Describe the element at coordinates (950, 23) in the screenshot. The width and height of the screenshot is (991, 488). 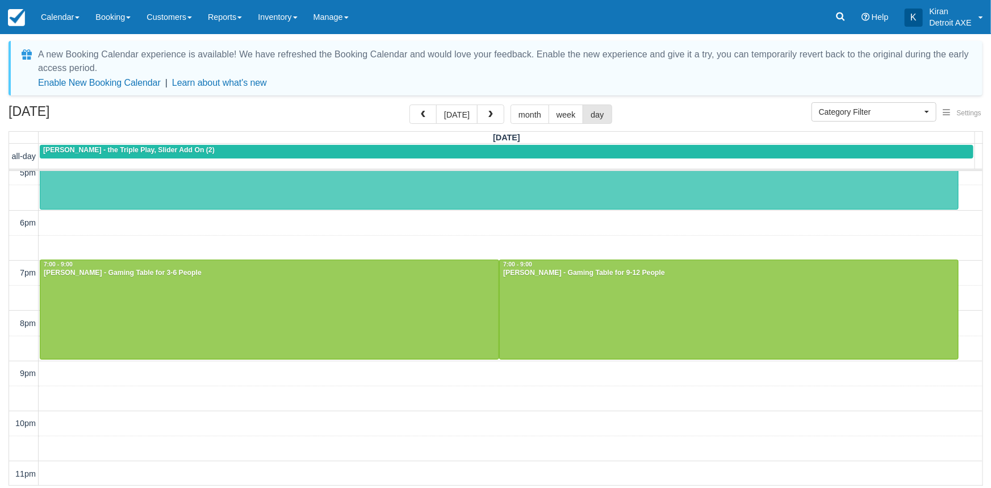
I see `p: Detroit AXE` at that location.